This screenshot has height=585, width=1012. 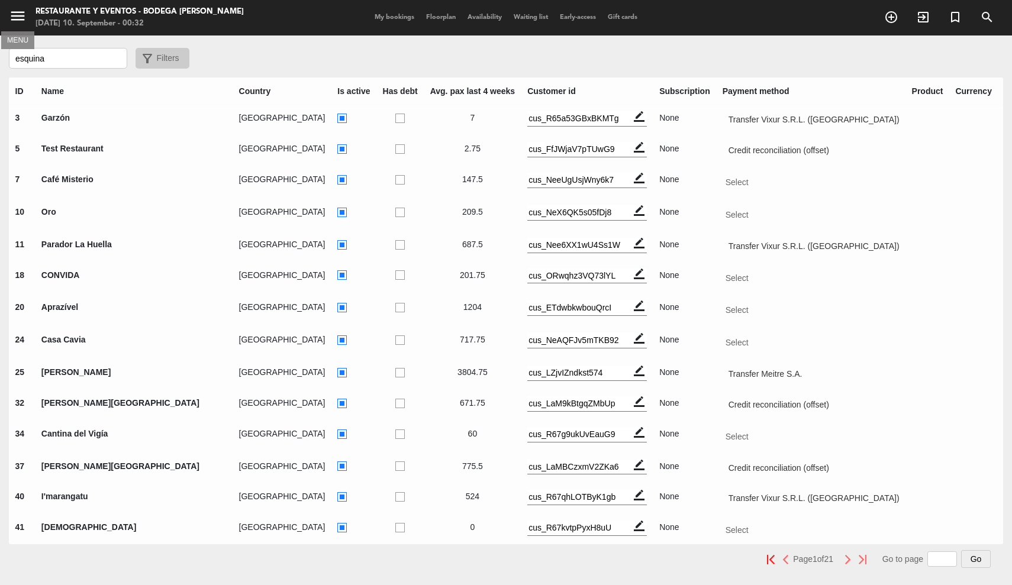 I want to click on th: Aprazível, so click(x=134, y=310).